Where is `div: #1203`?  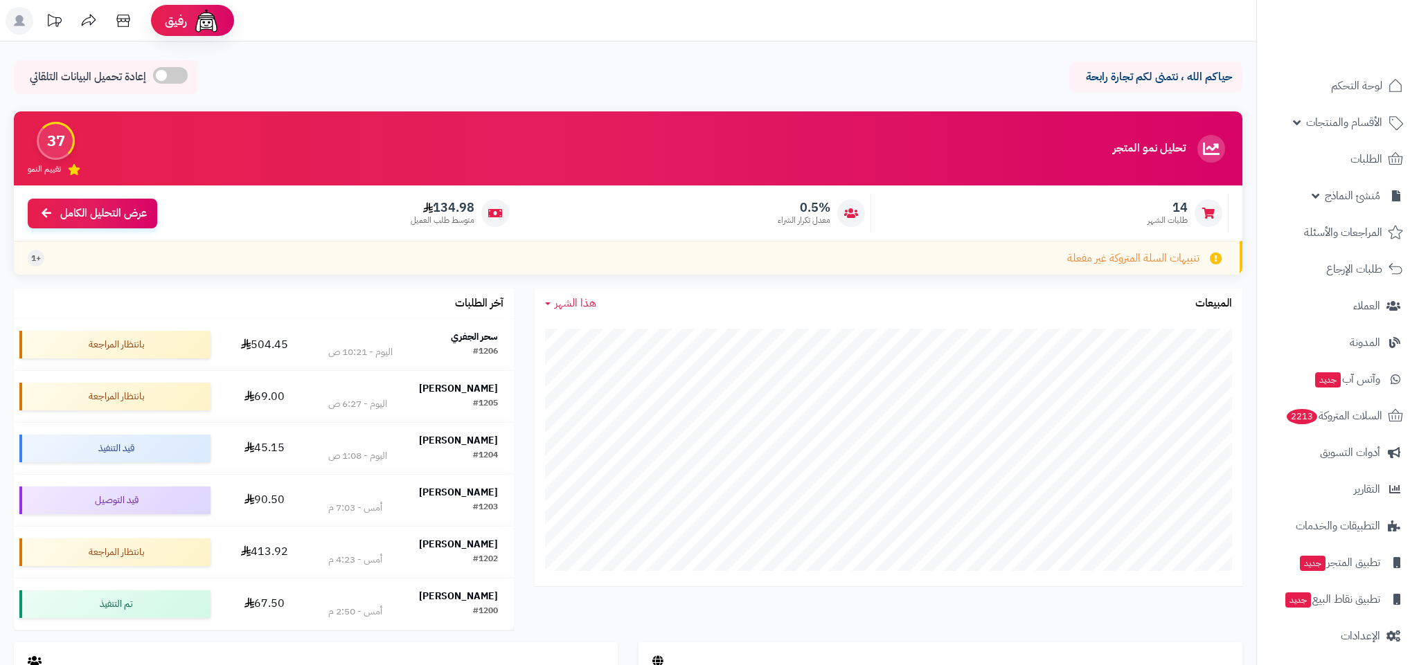
div: #1203 is located at coordinates (485, 508).